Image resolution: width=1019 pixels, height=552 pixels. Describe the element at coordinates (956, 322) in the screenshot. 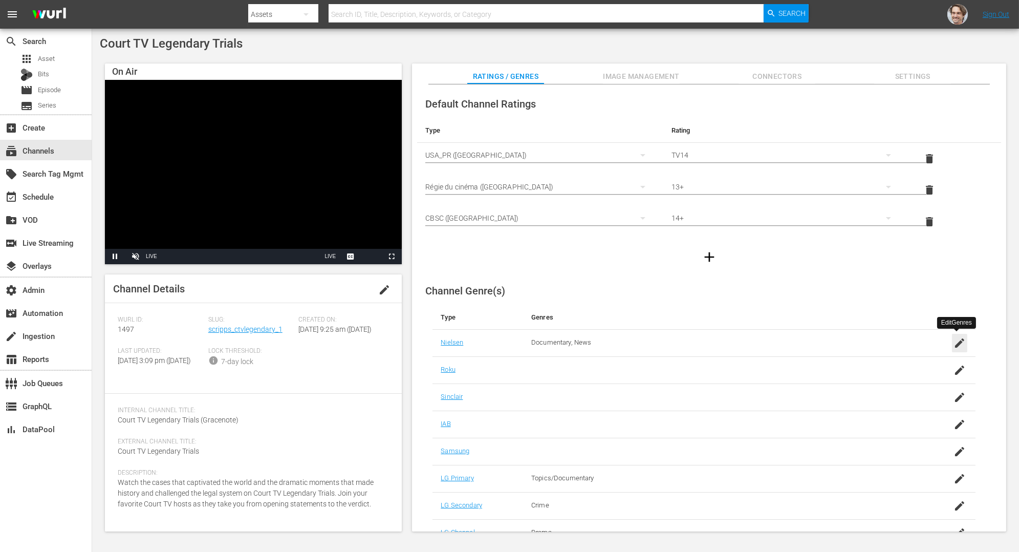

I see `div: Edit Genres` at that location.